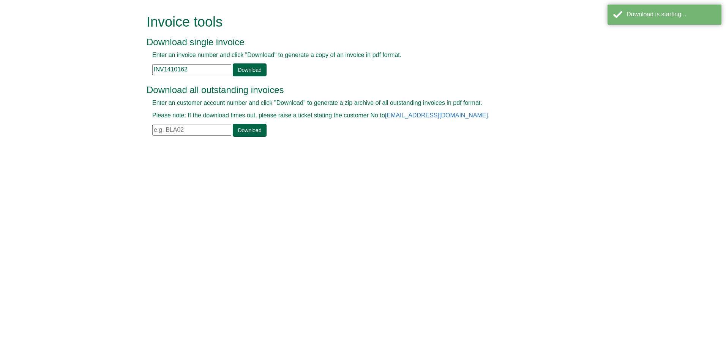 The height and width of the screenshot is (351, 726). What do you see at coordinates (354, 116) in the screenshot?
I see `p: Please note: If the download times out, please raise a ticket stating the customer No to .` at bounding box center [354, 116].